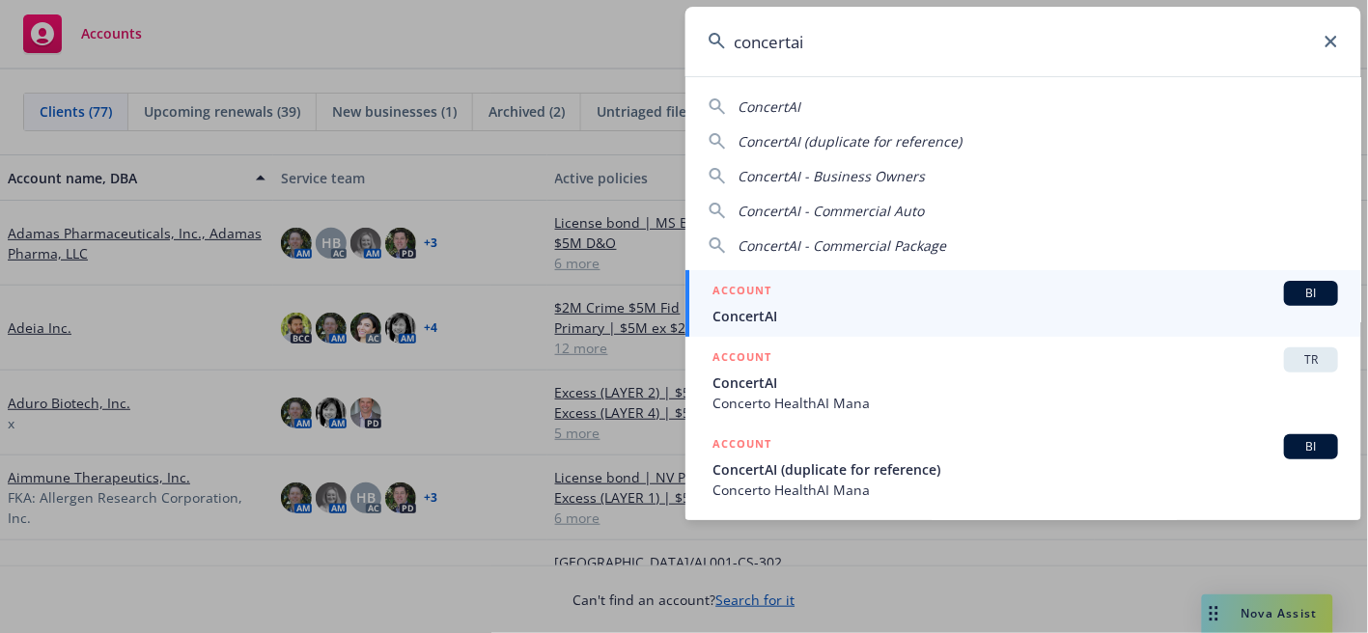  Describe the element at coordinates (830, 210) in the screenshot. I see `span: ConcertAI - Commercial Auto` at that location.